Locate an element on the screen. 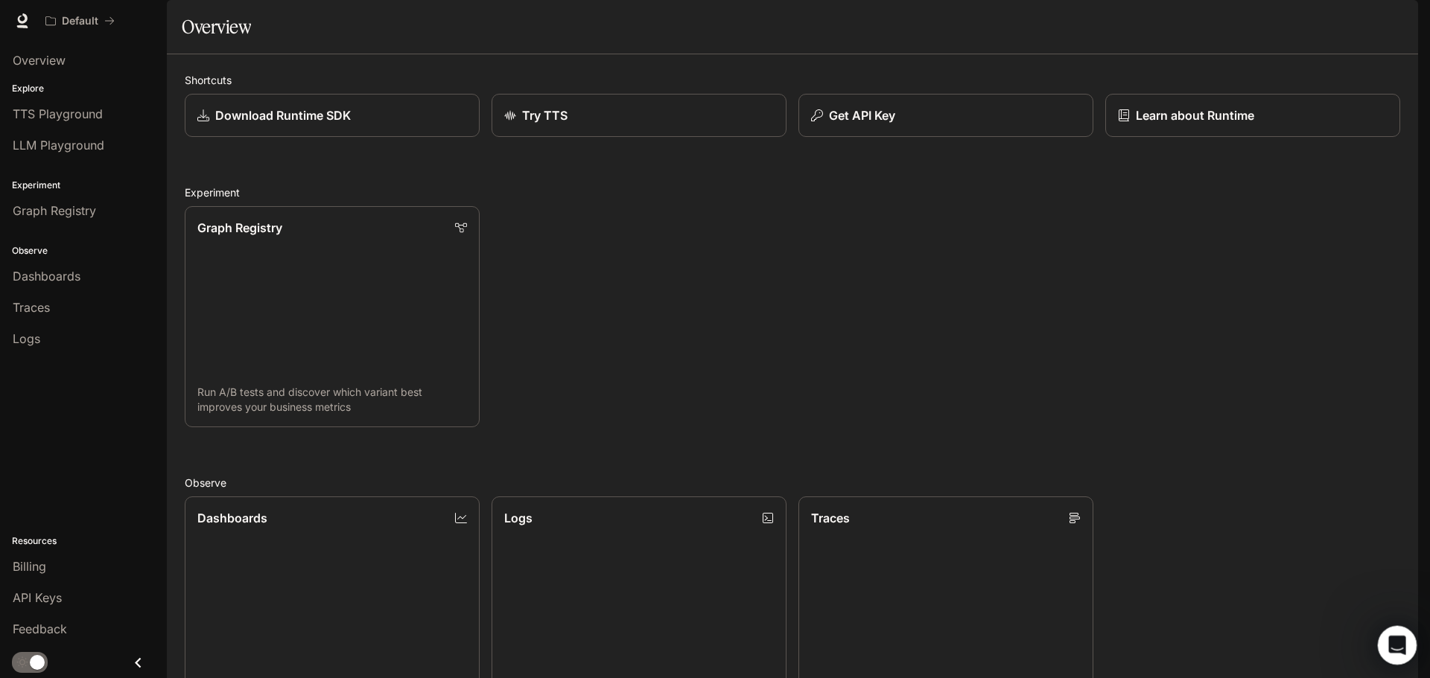 The image size is (1430, 678). a: Download Runtime SDK is located at coordinates (332, 115).